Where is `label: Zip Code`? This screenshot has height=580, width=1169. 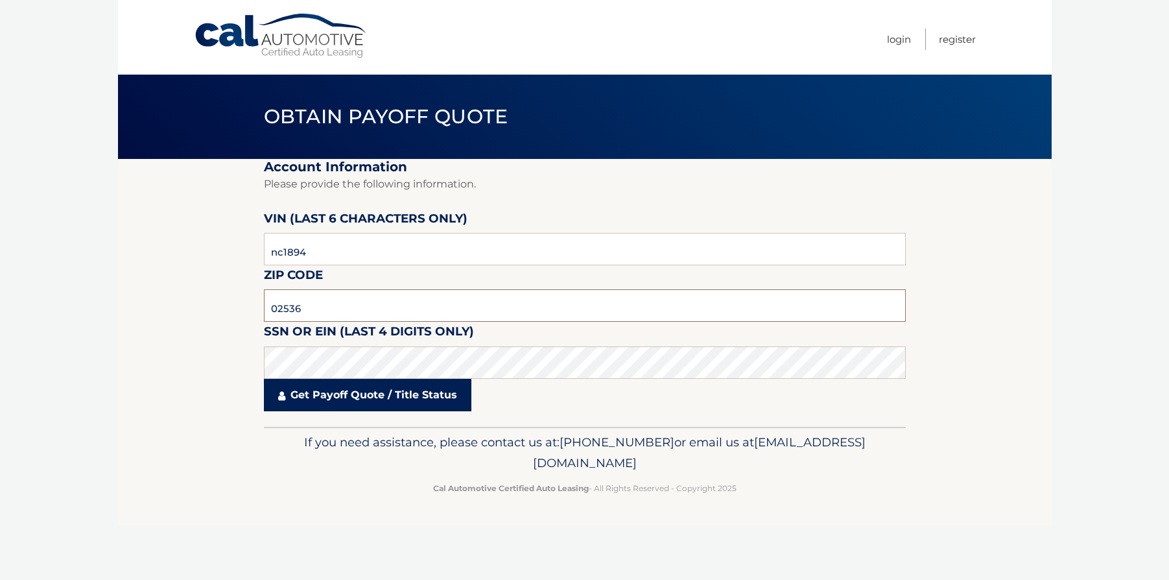
label: Zip Code is located at coordinates (293, 277).